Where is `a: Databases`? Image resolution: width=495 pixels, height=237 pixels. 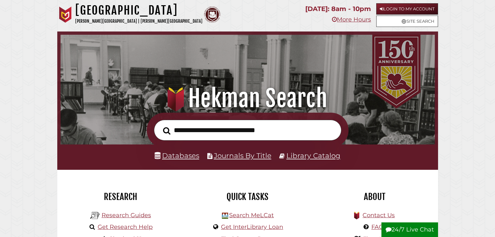 a: Databases is located at coordinates (177, 156).